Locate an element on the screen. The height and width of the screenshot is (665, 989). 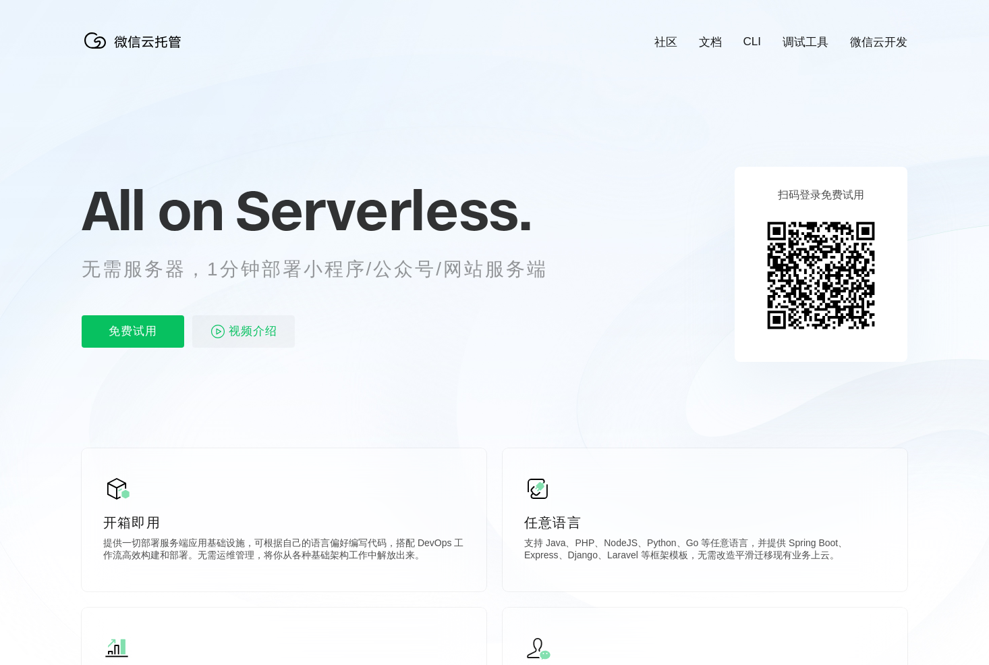
p: 任意语言 is located at coordinates (705, 522).